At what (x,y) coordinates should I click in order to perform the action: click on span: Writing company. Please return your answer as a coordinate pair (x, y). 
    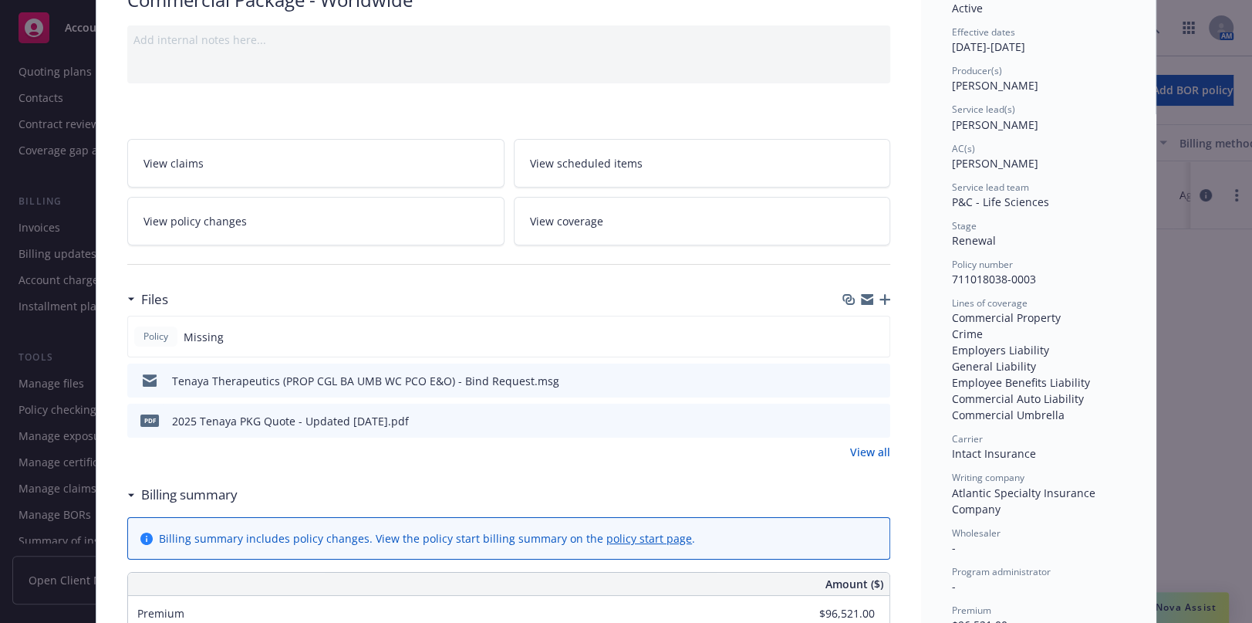
    Looking at the image, I should click on (989, 477).